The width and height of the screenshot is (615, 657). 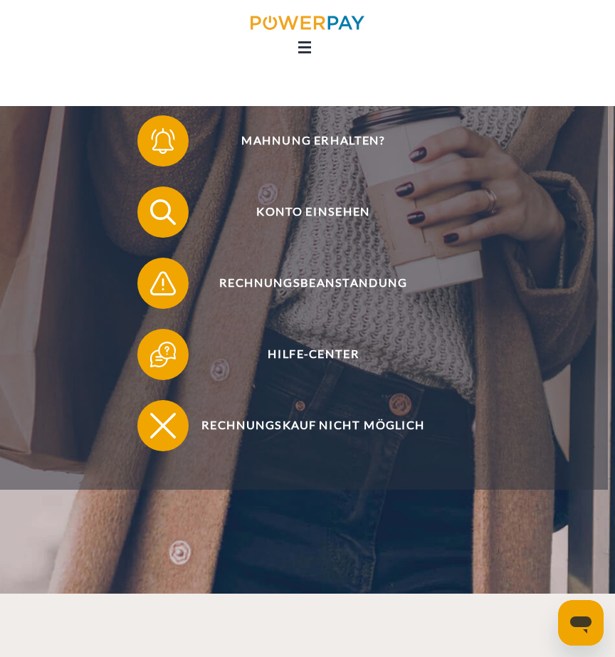 I want to click on a: Hilfe-Center, so click(x=304, y=355).